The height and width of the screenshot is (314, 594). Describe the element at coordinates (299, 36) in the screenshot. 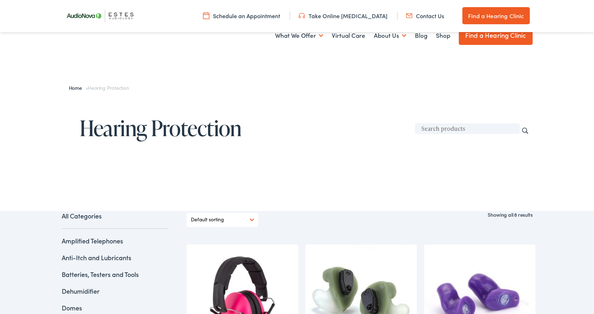

I see `a: What We Offer` at that location.